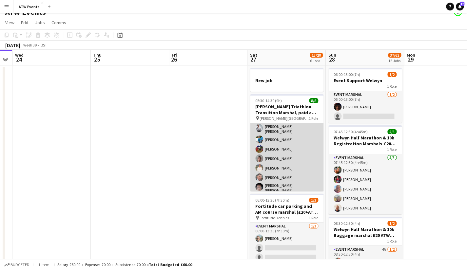  I want to click on span: Comms, so click(59, 23).